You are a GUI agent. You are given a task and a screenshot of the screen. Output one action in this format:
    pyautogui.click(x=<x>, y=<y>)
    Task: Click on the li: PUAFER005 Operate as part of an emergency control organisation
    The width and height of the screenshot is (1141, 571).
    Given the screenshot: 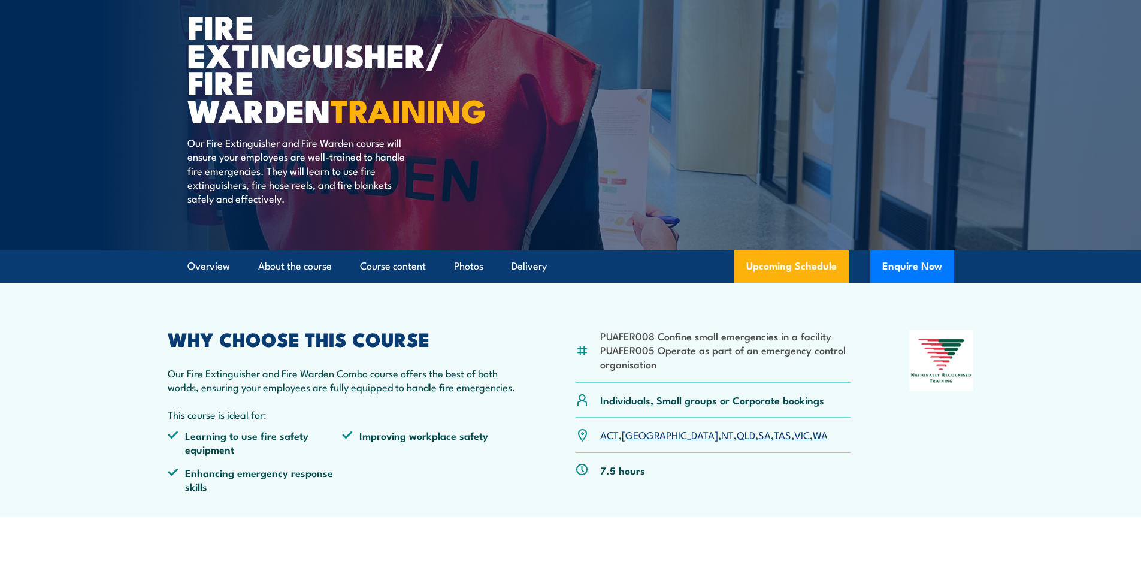 What is the action you would take?
    pyautogui.click(x=725, y=356)
    